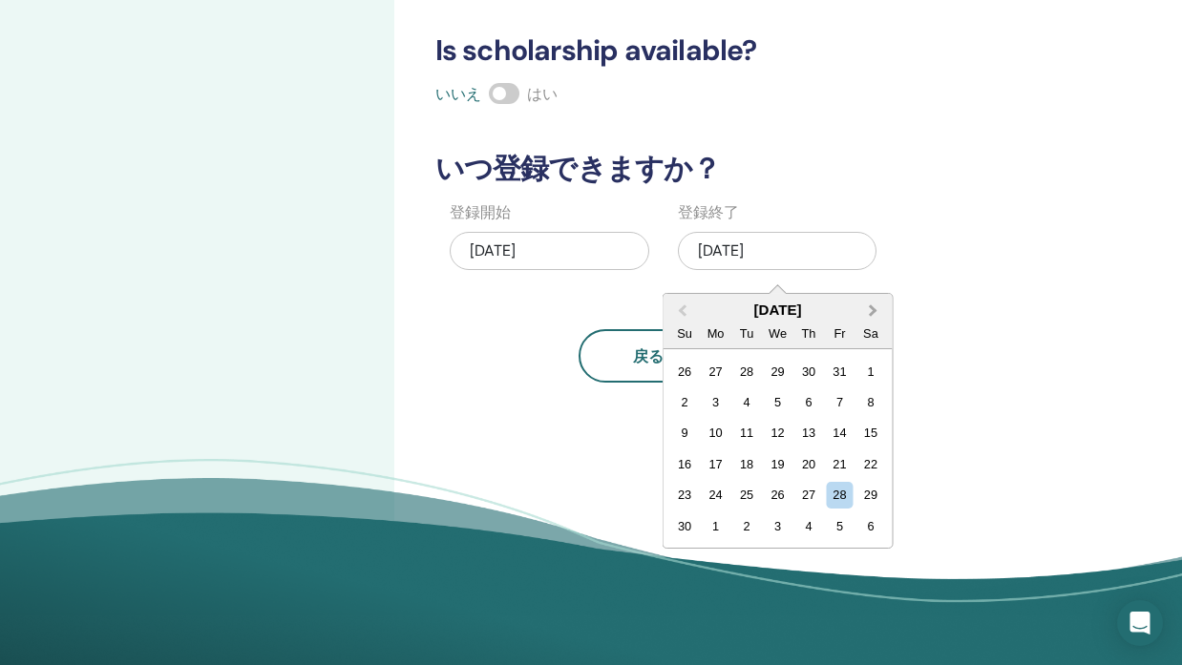 This screenshot has width=1182, height=665. Describe the element at coordinates (745, 526) in the screenshot. I see `div: Choose Tuesday, December 2nd, 2025` at that location.